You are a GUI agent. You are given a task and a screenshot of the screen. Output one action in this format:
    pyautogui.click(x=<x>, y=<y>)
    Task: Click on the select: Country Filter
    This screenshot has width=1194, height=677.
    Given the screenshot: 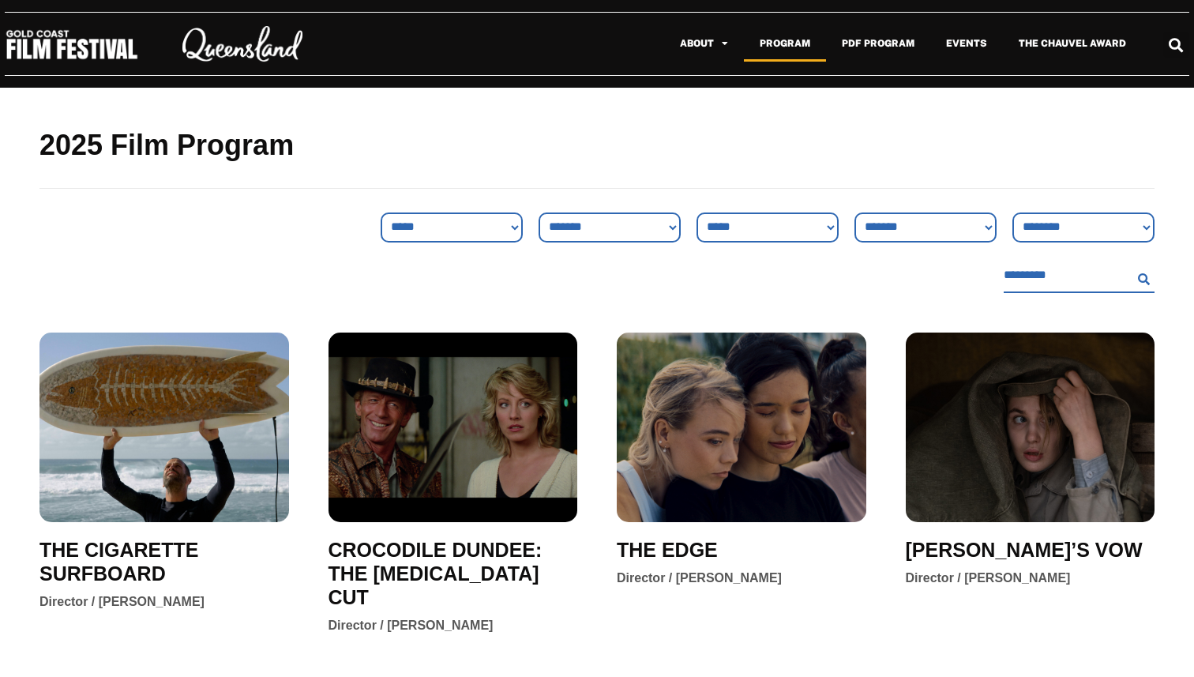 What is the action you would take?
    pyautogui.click(x=925, y=227)
    